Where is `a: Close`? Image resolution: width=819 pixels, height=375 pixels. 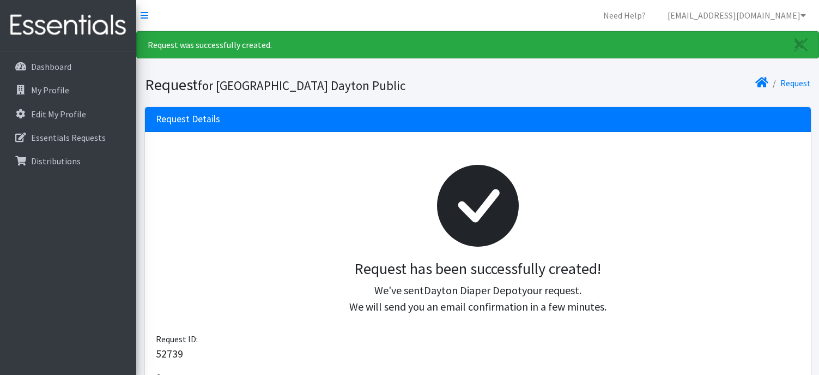
a: Close is located at coordinates (801, 45).